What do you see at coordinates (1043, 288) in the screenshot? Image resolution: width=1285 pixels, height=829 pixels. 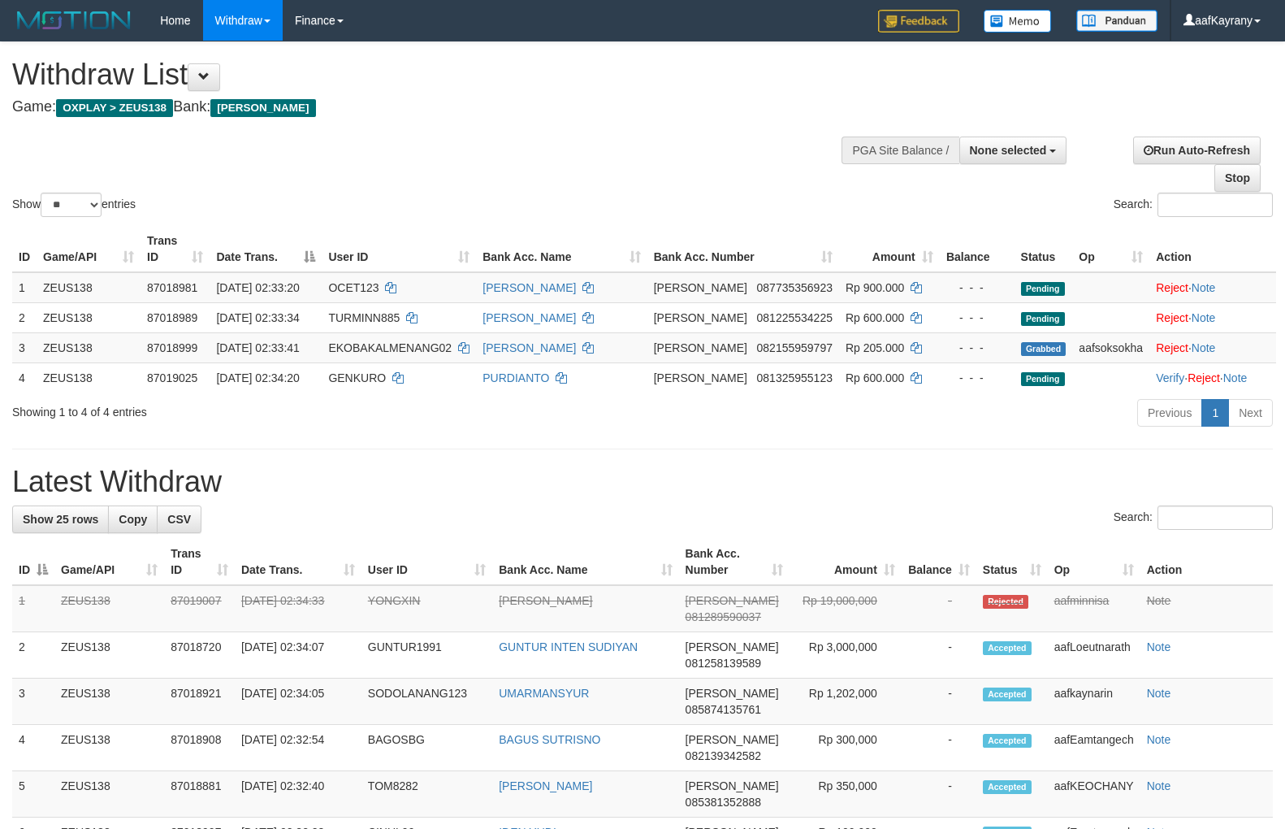 I see `span: Pending` at bounding box center [1043, 288].